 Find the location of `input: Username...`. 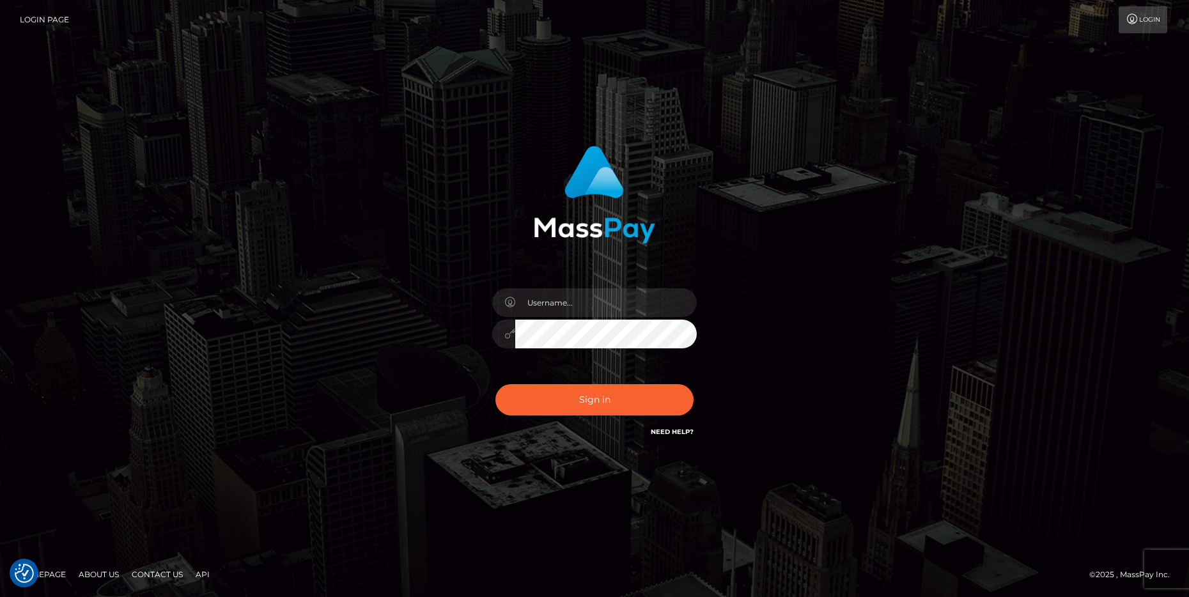

input: Username... is located at coordinates (606, 302).